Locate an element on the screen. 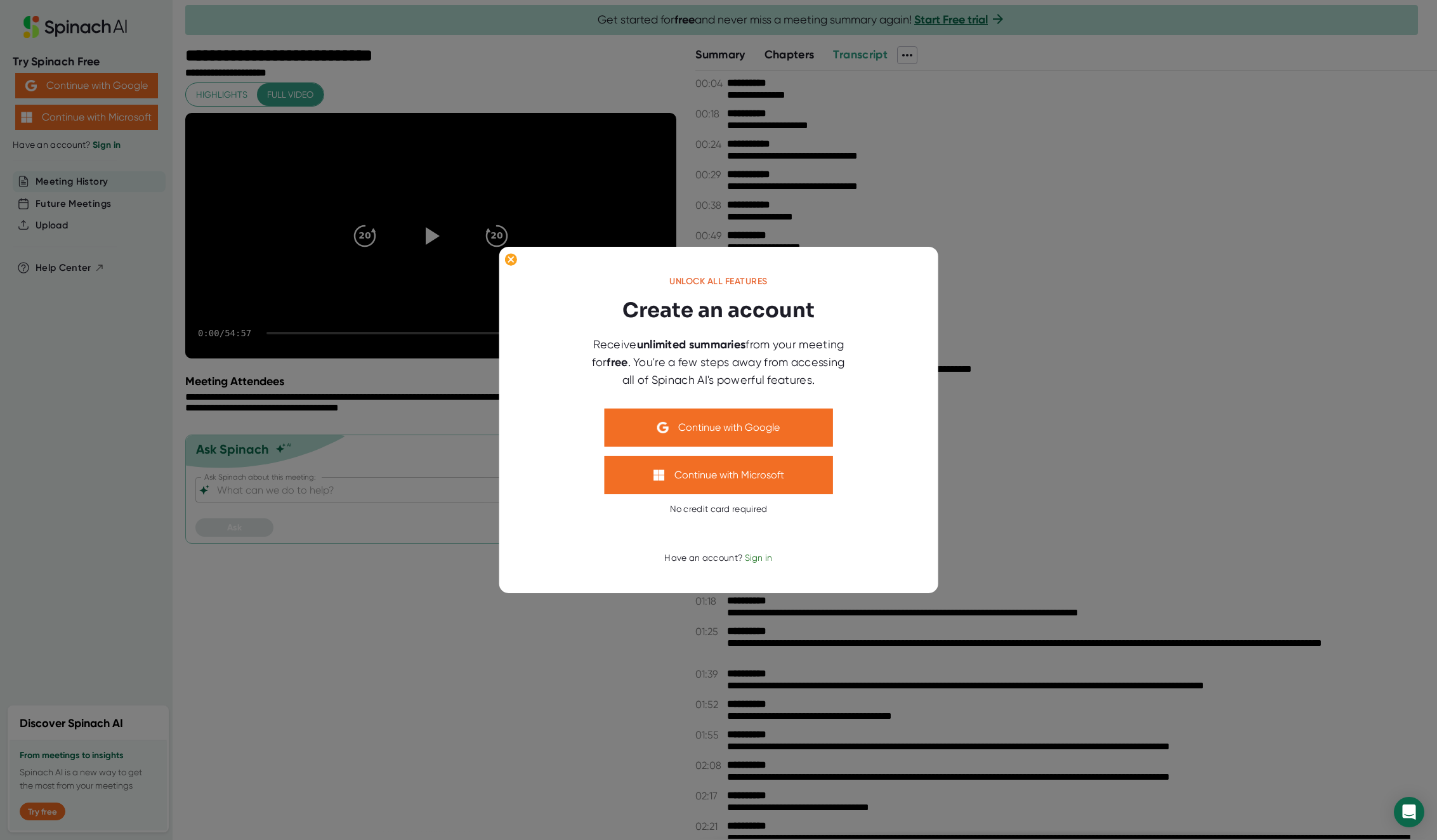 Image resolution: width=1437 pixels, height=840 pixels. h3: Create an account is located at coordinates (718, 310).